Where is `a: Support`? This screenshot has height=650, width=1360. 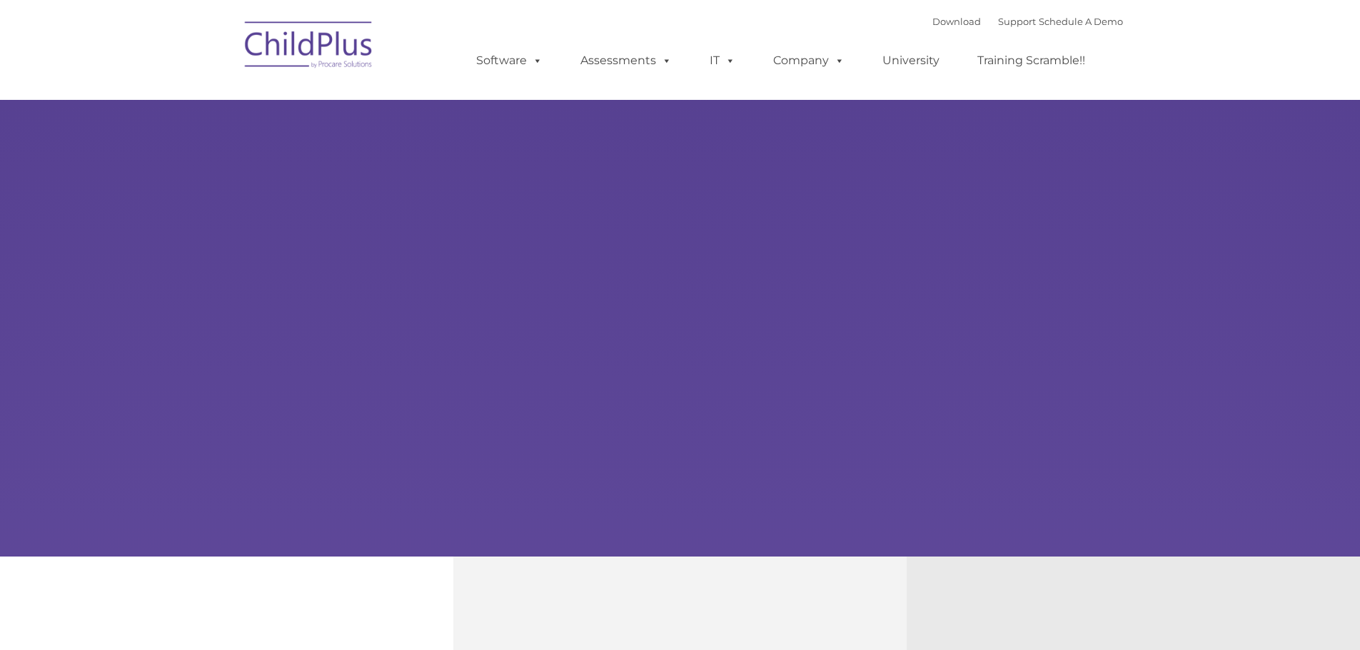 a: Support is located at coordinates (1017, 21).